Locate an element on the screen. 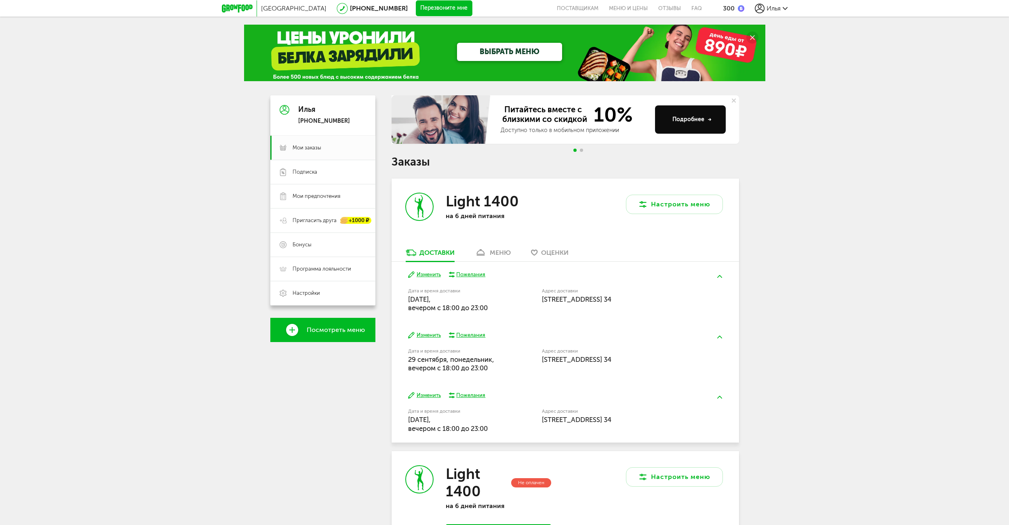 The height and width of the screenshot is (525, 1009). div: +1000 ₽ is located at coordinates (356, 221).